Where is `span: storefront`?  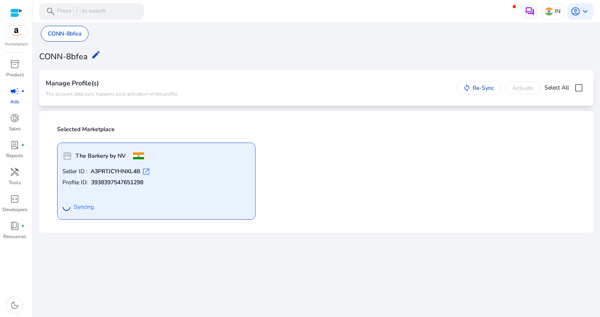 span: storefront is located at coordinates (67, 156).